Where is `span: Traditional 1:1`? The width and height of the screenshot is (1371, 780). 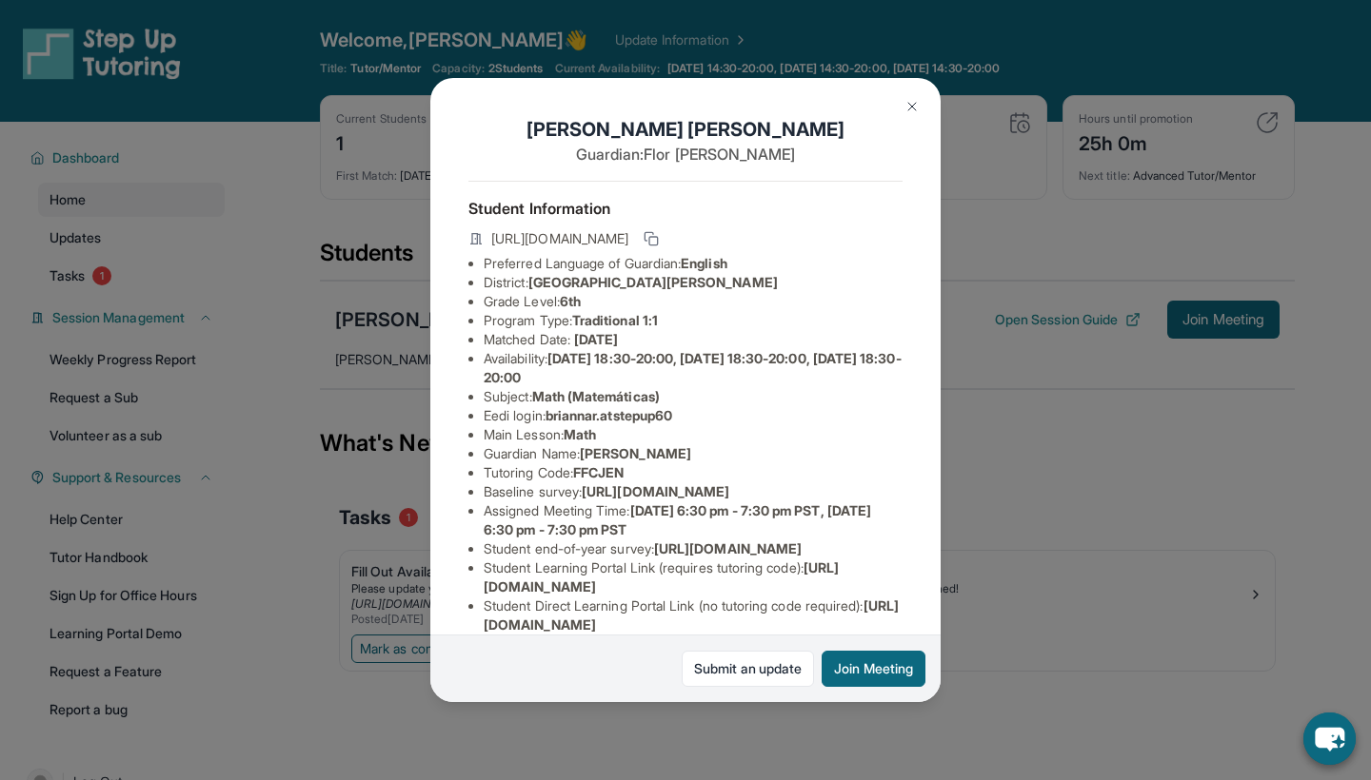
span: Traditional 1:1 is located at coordinates (615, 320).